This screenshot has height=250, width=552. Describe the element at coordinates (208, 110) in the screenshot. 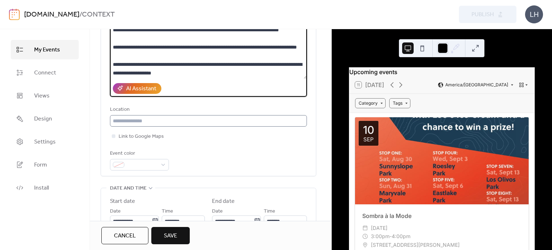

I see `div: Location` at that location.